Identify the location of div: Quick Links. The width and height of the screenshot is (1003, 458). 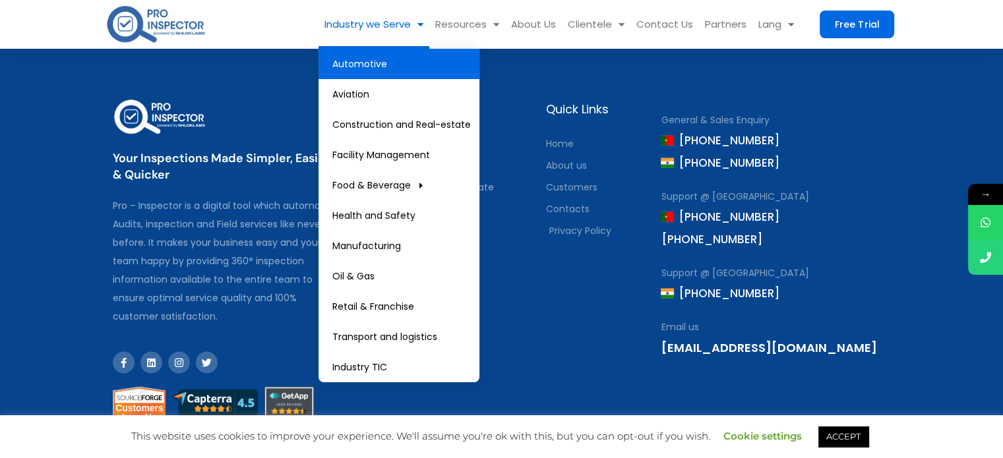
(596, 109).